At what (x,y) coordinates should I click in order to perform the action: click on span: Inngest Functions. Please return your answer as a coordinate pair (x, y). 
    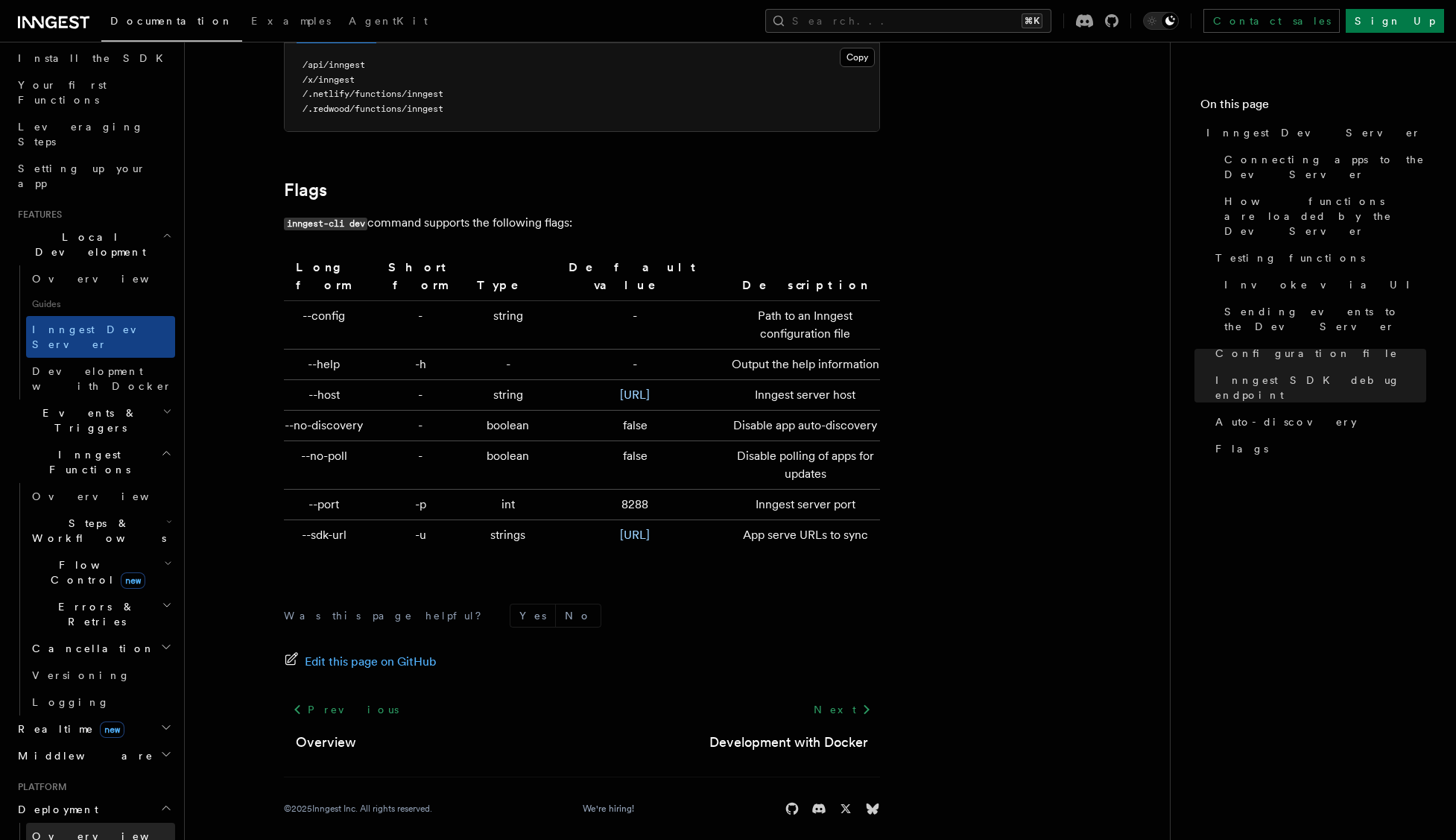
    Looking at the image, I should click on (87, 462).